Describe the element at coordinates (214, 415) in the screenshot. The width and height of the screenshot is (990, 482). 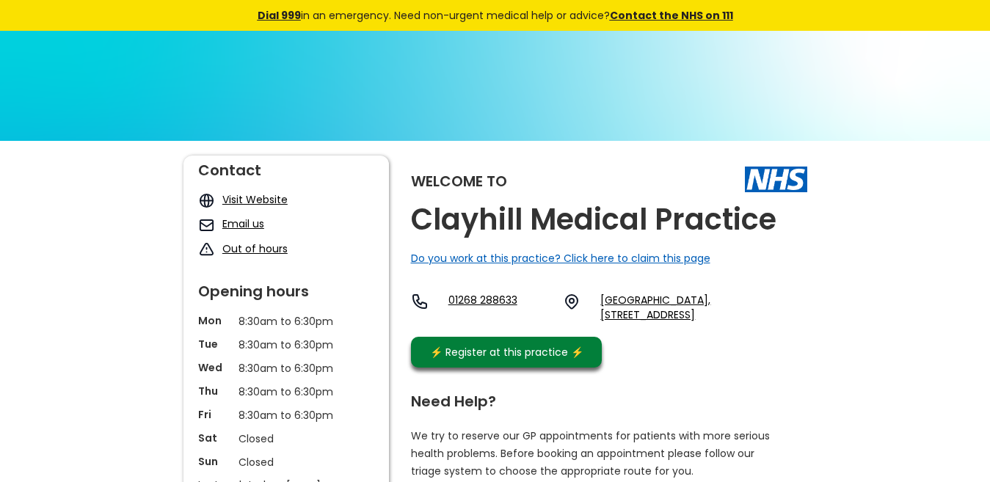
I see `p: Fri` at that location.